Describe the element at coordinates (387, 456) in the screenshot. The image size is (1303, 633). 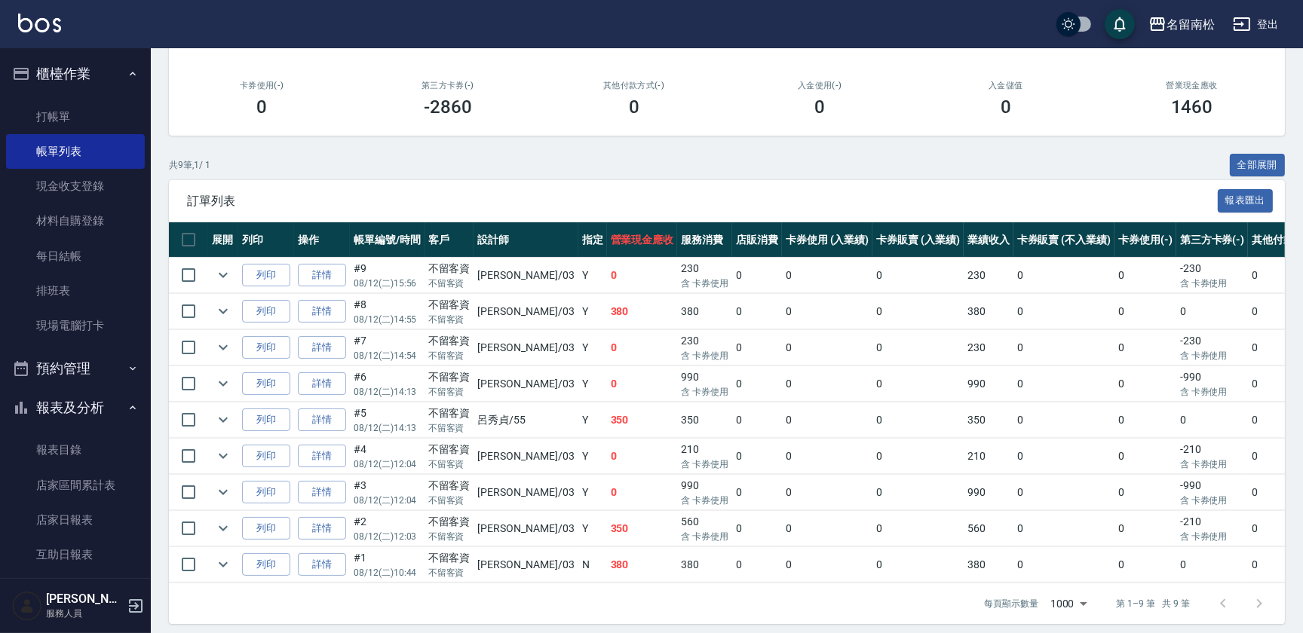
I see `td: #4` at that location.